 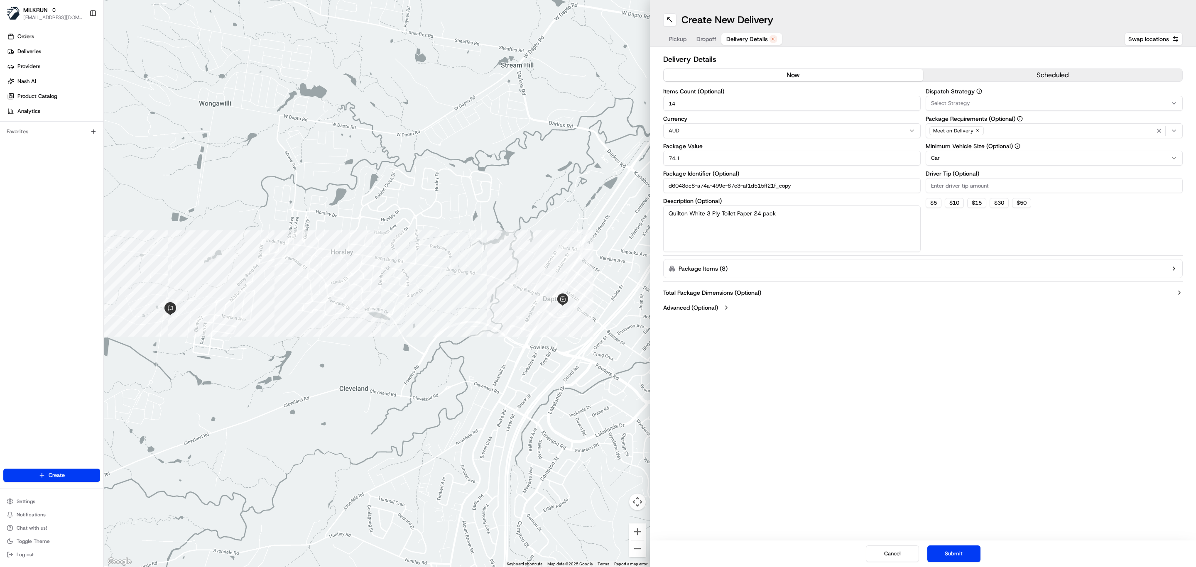 I want to click on span: Dropoff, so click(x=707, y=39).